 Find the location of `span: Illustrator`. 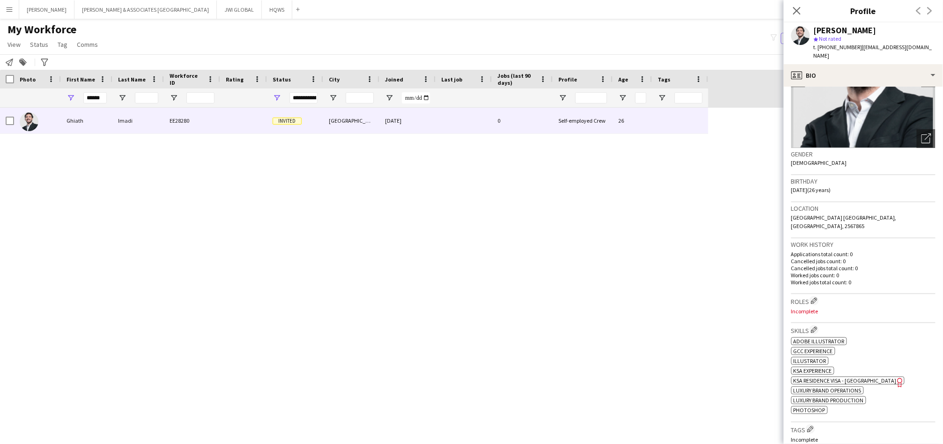

span: Illustrator is located at coordinates (810, 361).